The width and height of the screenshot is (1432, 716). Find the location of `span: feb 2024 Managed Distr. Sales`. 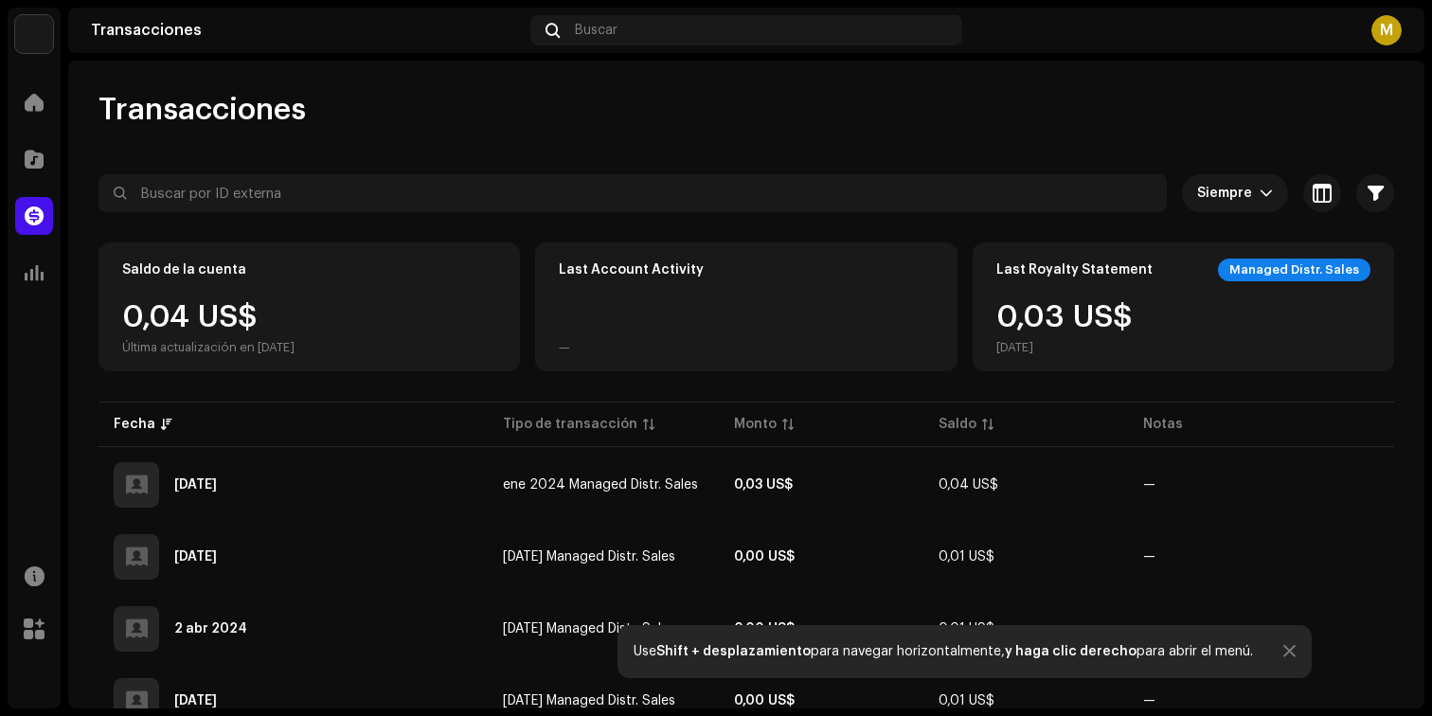

span: feb 2024 Managed Distr. Sales is located at coordinates (589, 557).